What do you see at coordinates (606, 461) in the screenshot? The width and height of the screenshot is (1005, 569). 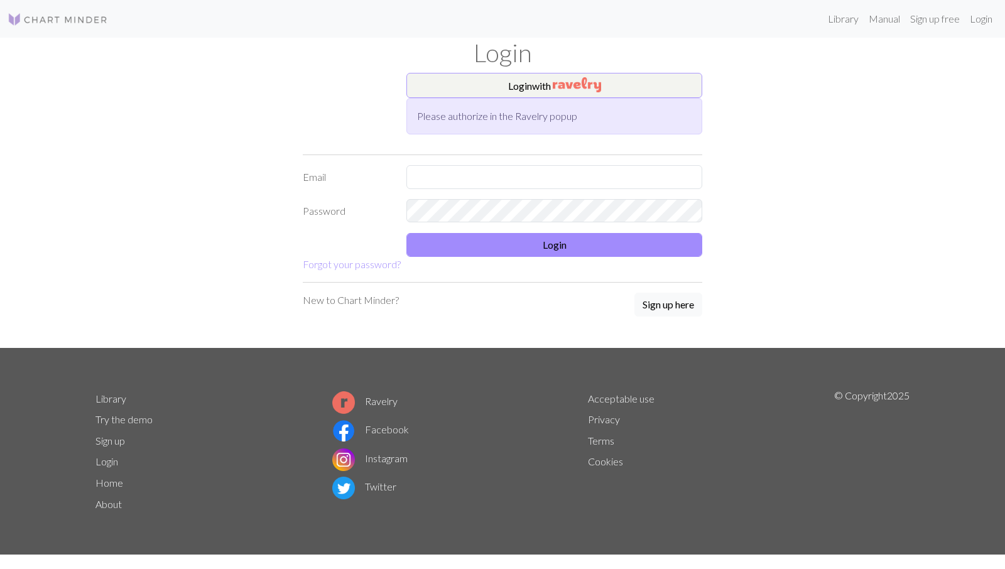 I see `a: Cookies` at bounding box center [606, 461].